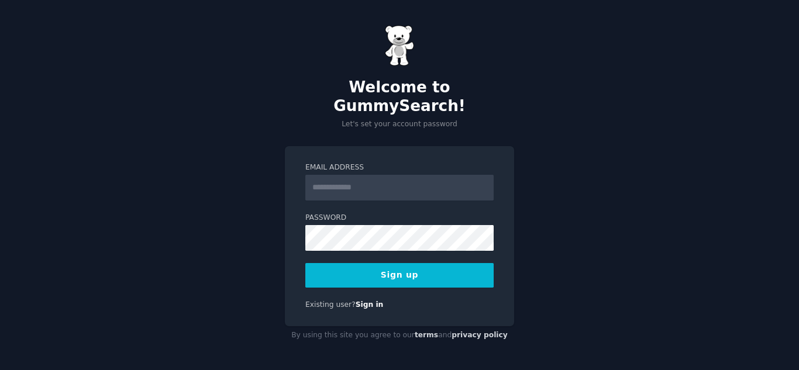 The width and height of the screenshot is (799, 370). Describe the element at coordinates (330, 305) in the screenshot. I see `span: Existing user?` at that location.